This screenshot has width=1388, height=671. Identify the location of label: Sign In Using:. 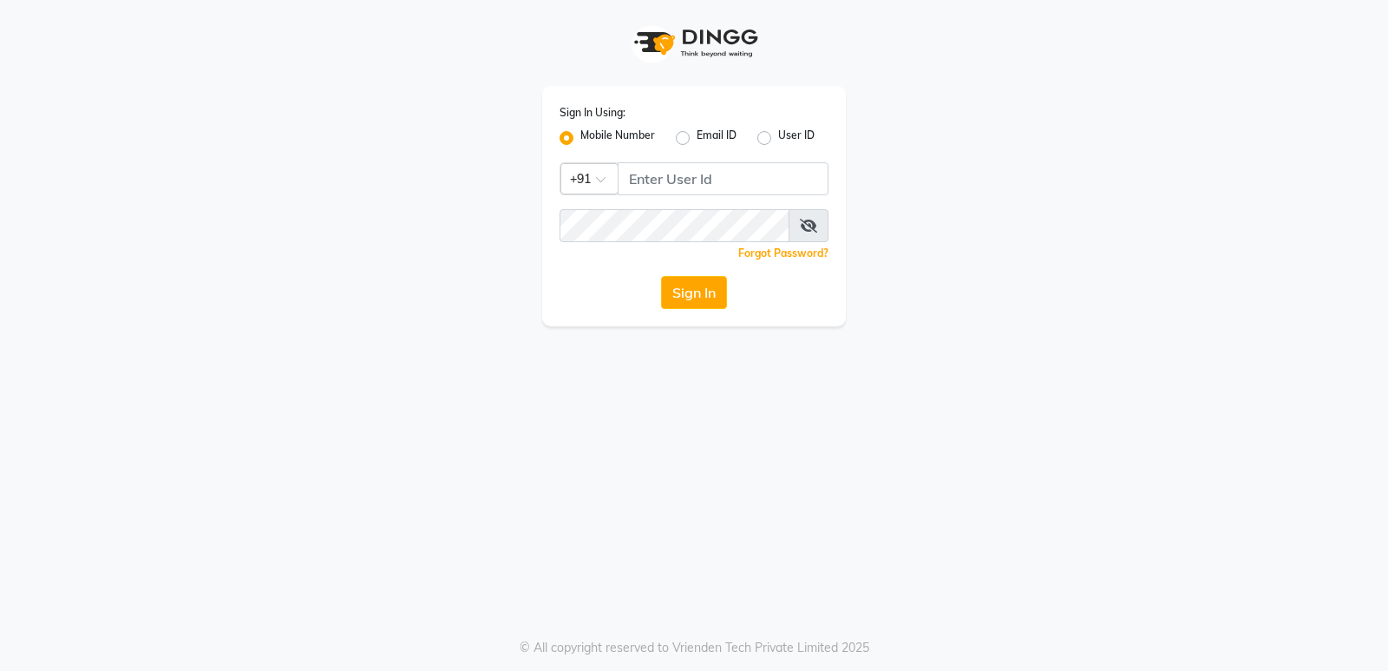
(593, 113).